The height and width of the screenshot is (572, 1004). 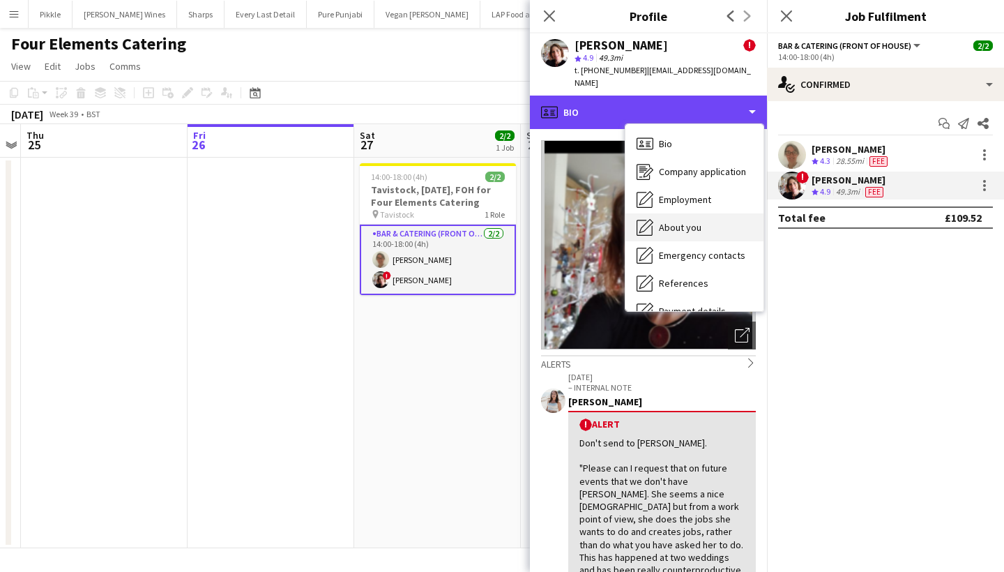 I want to click on span: 27, so click(x=366, y=144).